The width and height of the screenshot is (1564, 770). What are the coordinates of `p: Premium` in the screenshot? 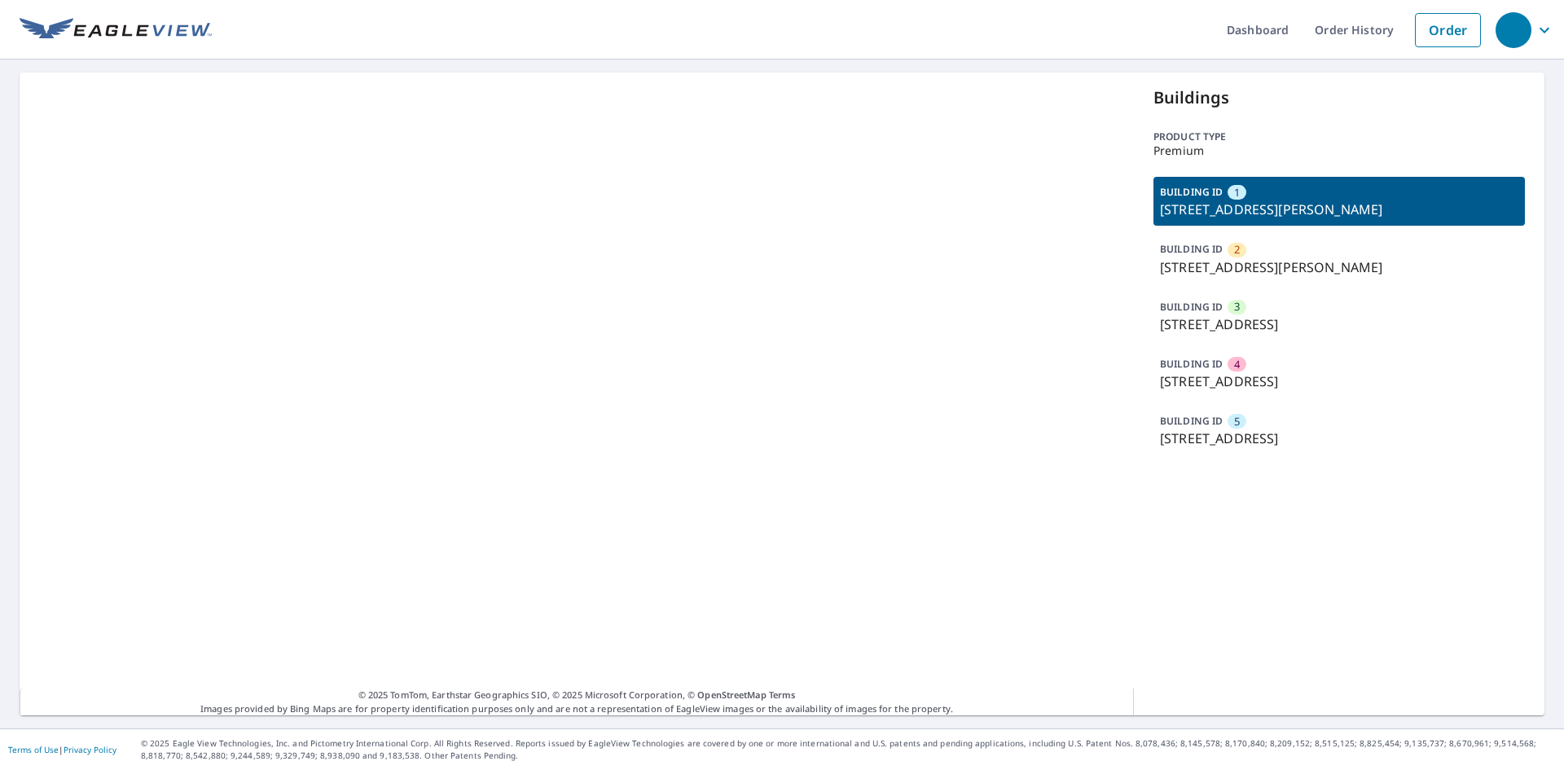 It's located at (1339, 151).